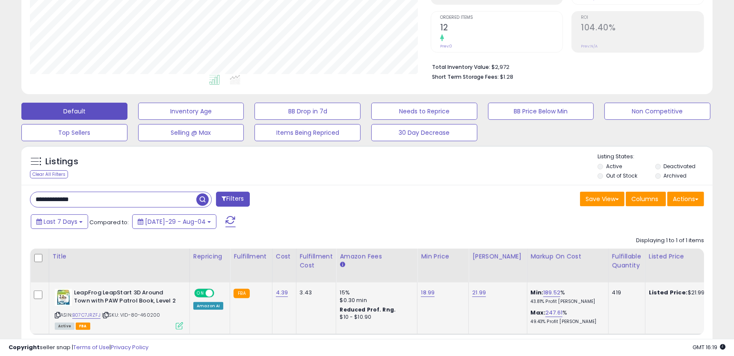  I want to click on img: 51FJ0i-7riL._SL40_.jpg, so click(63, 297).